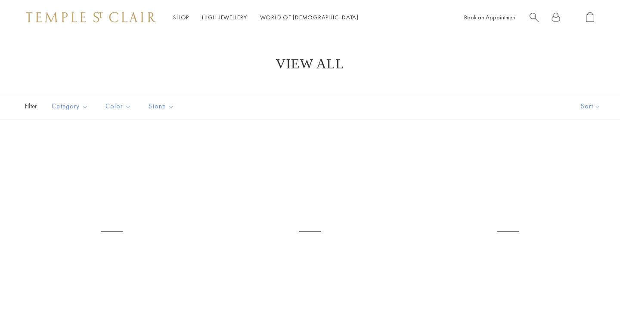 This screenshot has height=332, width=620. I want to click on span: Color, so click(119, 106).